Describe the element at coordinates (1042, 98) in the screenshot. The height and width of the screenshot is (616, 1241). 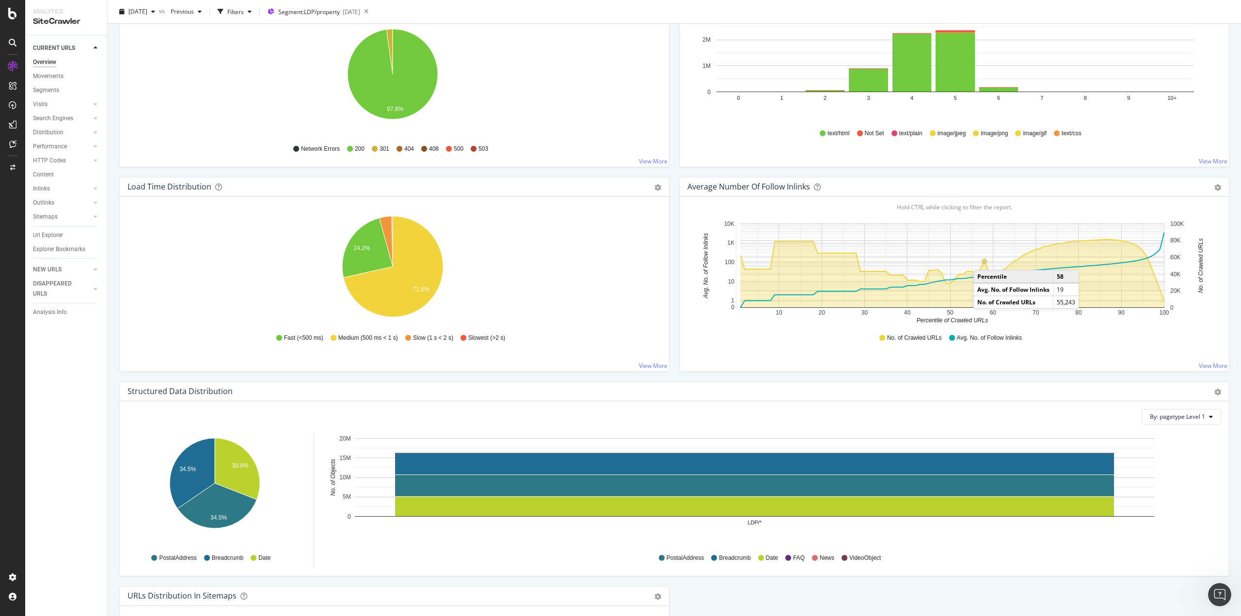
I see `text: 7` at that location.